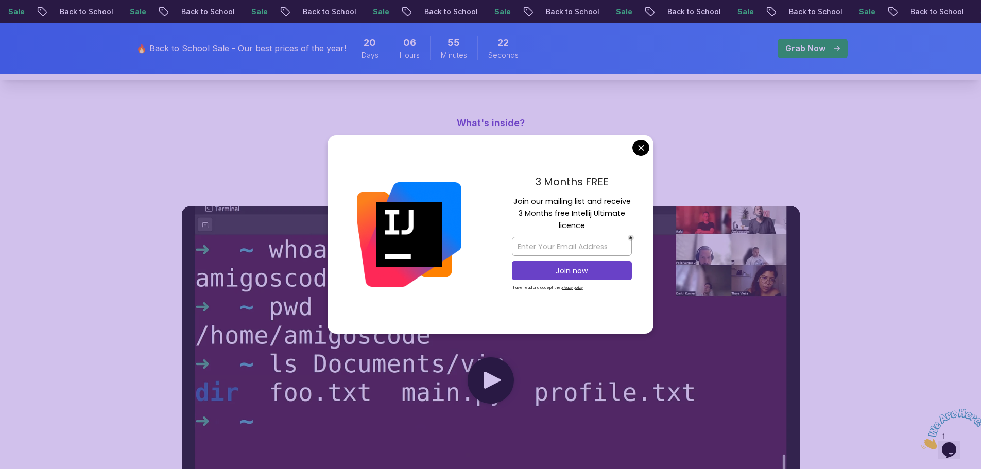 This screenshot has width=981, height=469. Describe the element at coordinates (370, 55) in the screenshot. I see `span: Days` at that location.